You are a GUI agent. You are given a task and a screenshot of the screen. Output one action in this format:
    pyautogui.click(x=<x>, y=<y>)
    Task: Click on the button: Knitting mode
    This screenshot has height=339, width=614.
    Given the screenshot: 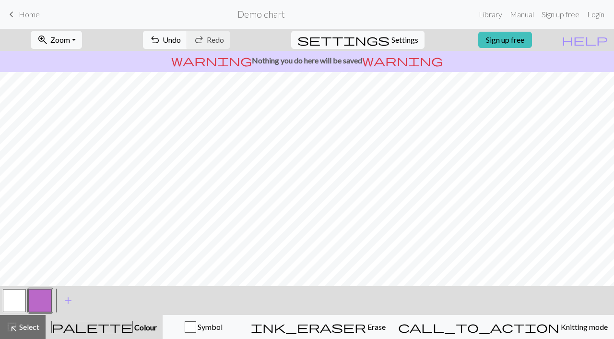 What is the action you would take?
    pyautogui.click(x=503, y=327)
    